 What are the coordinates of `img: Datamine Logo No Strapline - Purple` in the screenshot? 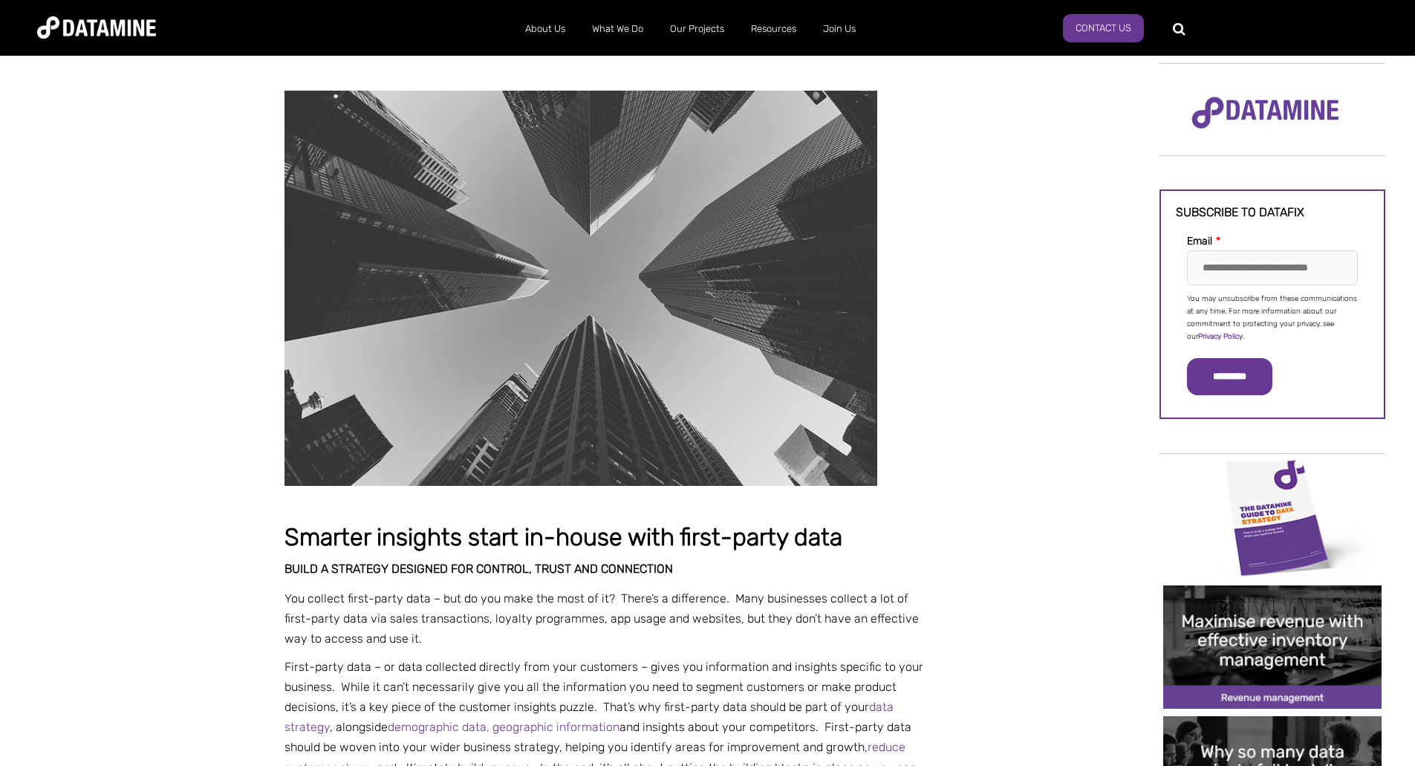 It's located at (1265, 113).